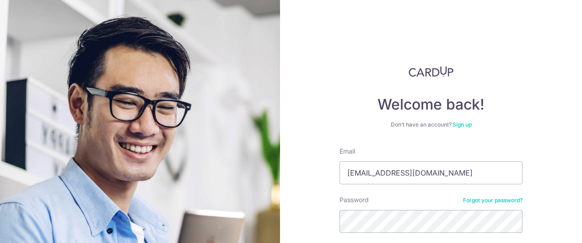 The width and height of the screenshot is (582, 243). Describe the element at coordinates (431, 173) in the screenshot. I see `input: Enter your Email` at that location.